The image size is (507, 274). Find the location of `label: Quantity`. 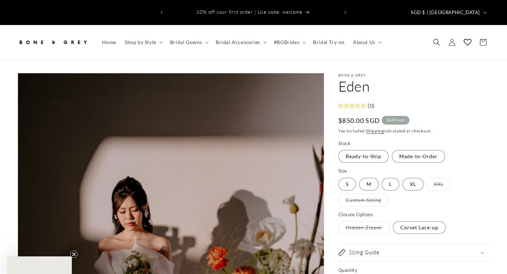

label: Quantity is located at coordinates (414, 270).